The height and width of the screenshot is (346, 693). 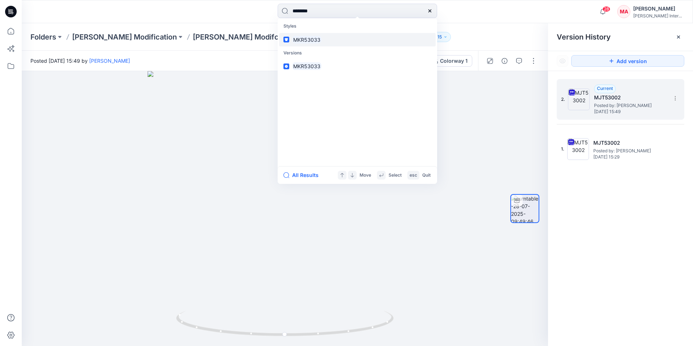 I want to click on button: All Results, so click(x=303, y=175).